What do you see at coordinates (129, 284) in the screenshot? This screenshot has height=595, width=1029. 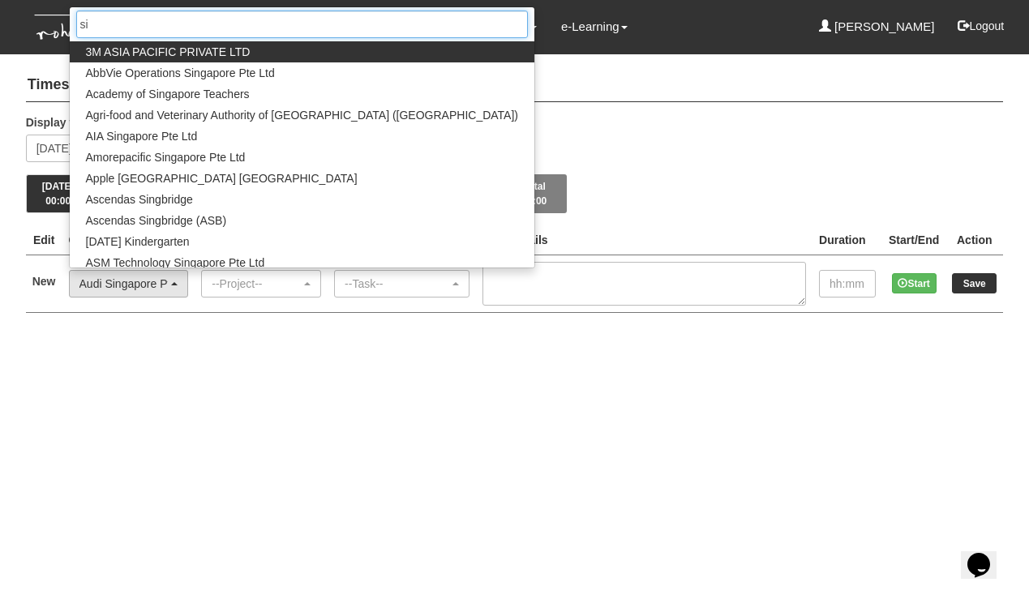 I see `button: Audi Singapore Pte. Ltd.` at bounding box center [129, 284].